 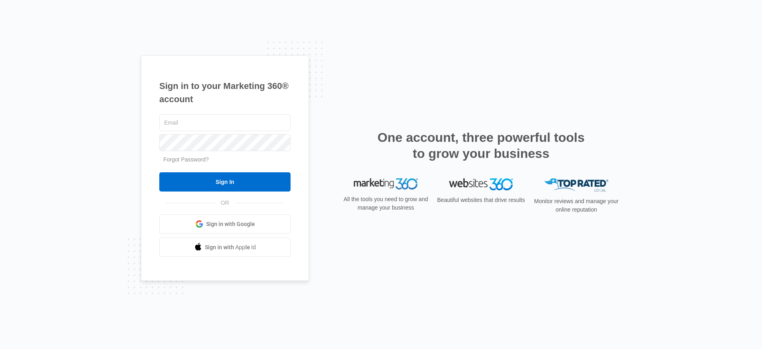 I want to click on p: All the tools you need to grow and manage your business, so click(x=386, y=203).